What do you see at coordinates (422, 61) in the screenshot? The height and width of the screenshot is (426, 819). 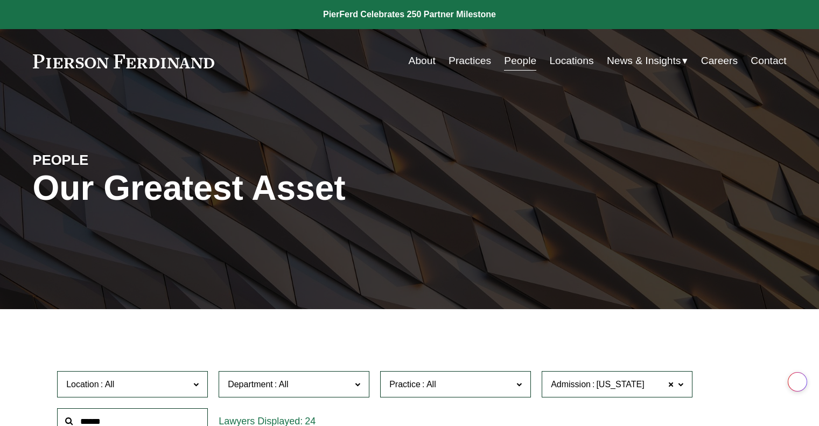 I see `a: About` at bounding box center [422, 61].